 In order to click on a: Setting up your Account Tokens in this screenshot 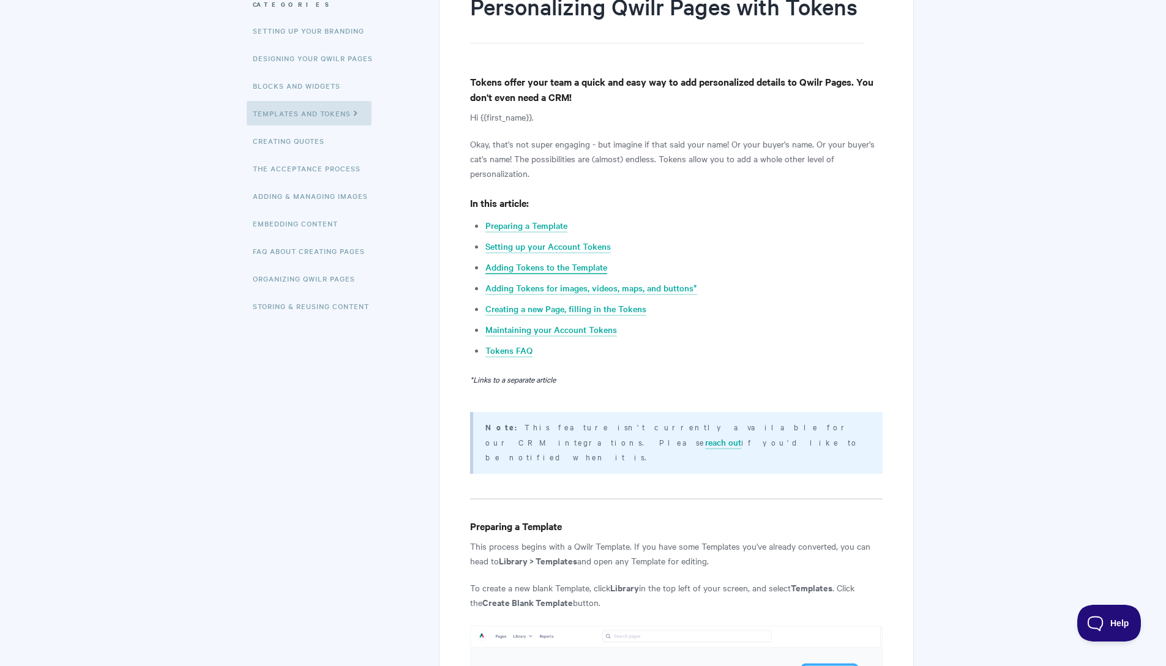, I will do `click(548, 247)`.